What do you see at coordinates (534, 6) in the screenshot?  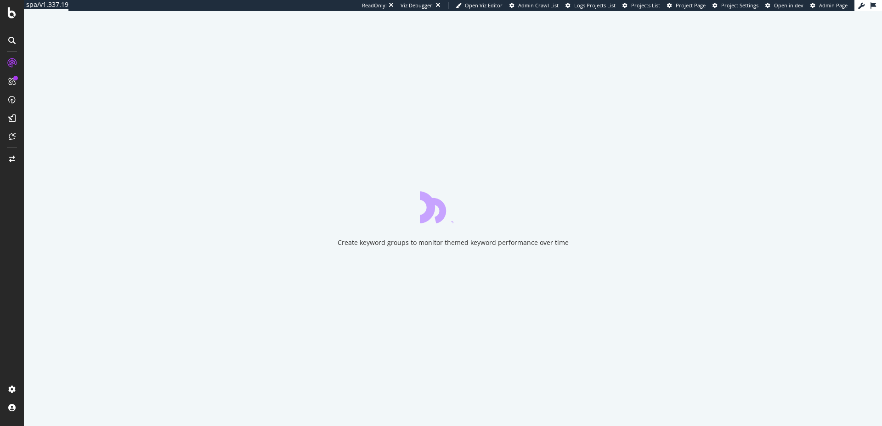 I see `a: Admin Crawl List` at bounding box center [534, 6].